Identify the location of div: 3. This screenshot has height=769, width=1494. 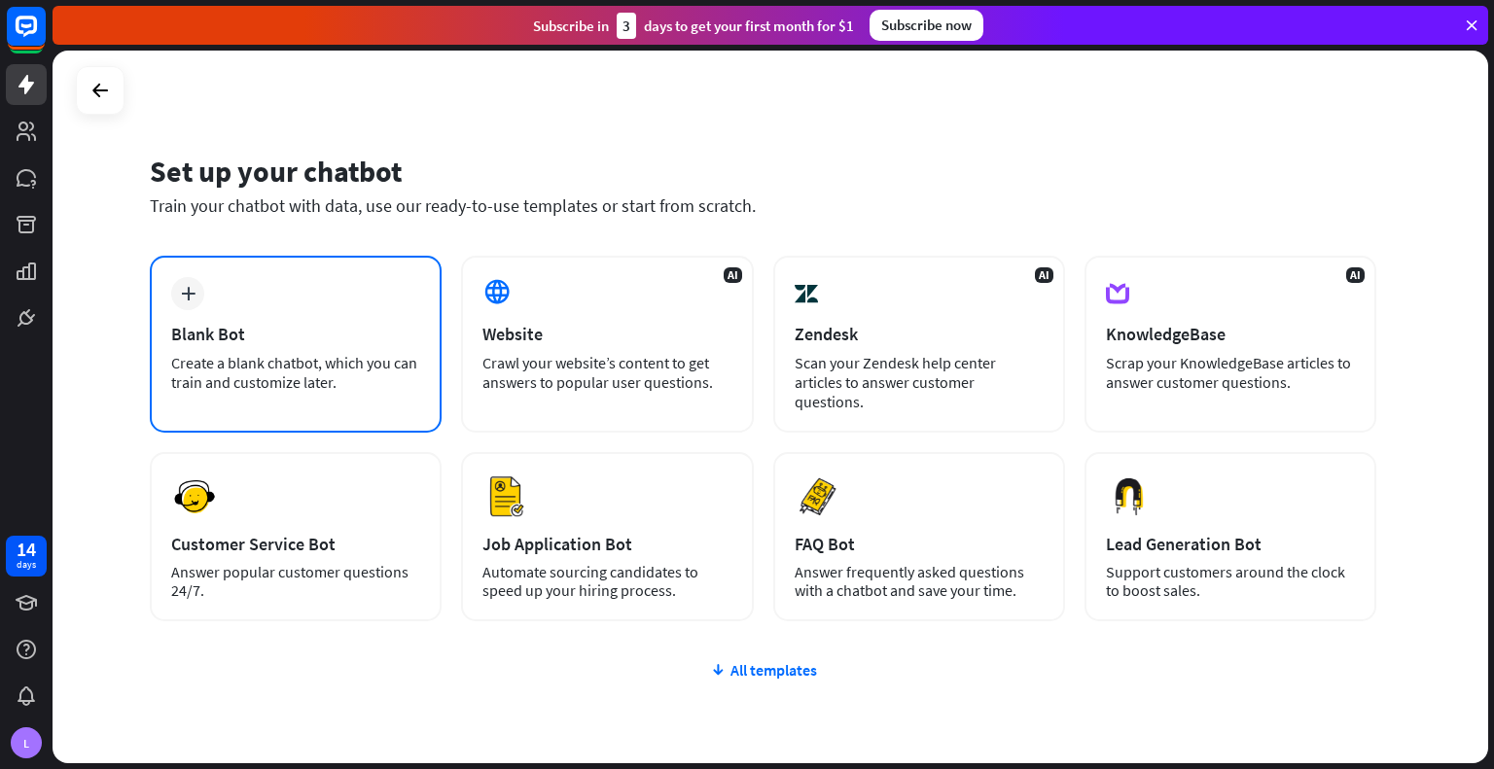
(626, 25).